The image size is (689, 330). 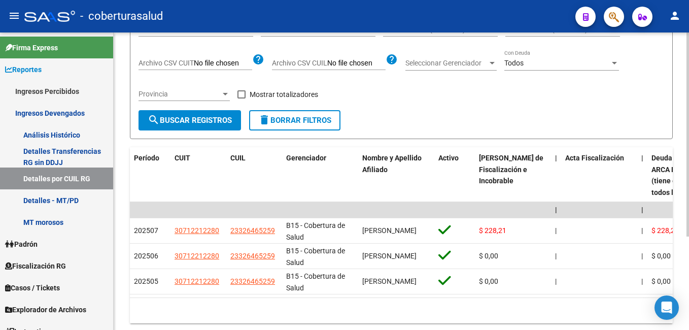 What do you see at coordinates (513, 175) in the screenshot?
I see `datatable-header-cell: Deuda Bruta Neto de Fiscalización e Incobrable` at bounding box center [513, 175].